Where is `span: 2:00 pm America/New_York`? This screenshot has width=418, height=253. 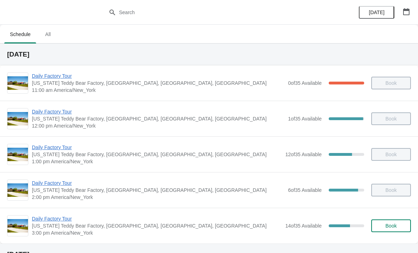 span: 2:00 pm America/New_York is located at coordinates (158, 198).